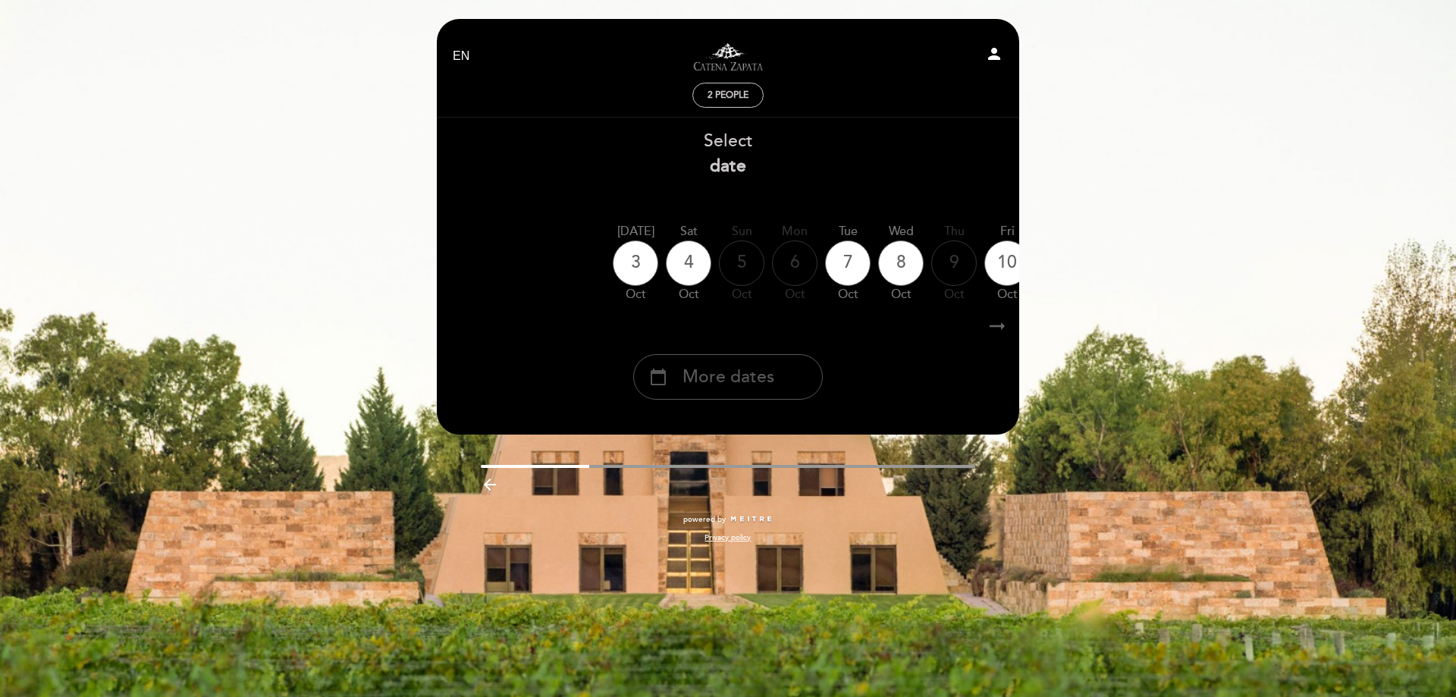 This screenshot has width=1456, height=697. What do you see at coordinates (1007, 263) in the screenshot?
I see `div: 10` at bounding box center [1007, 263].